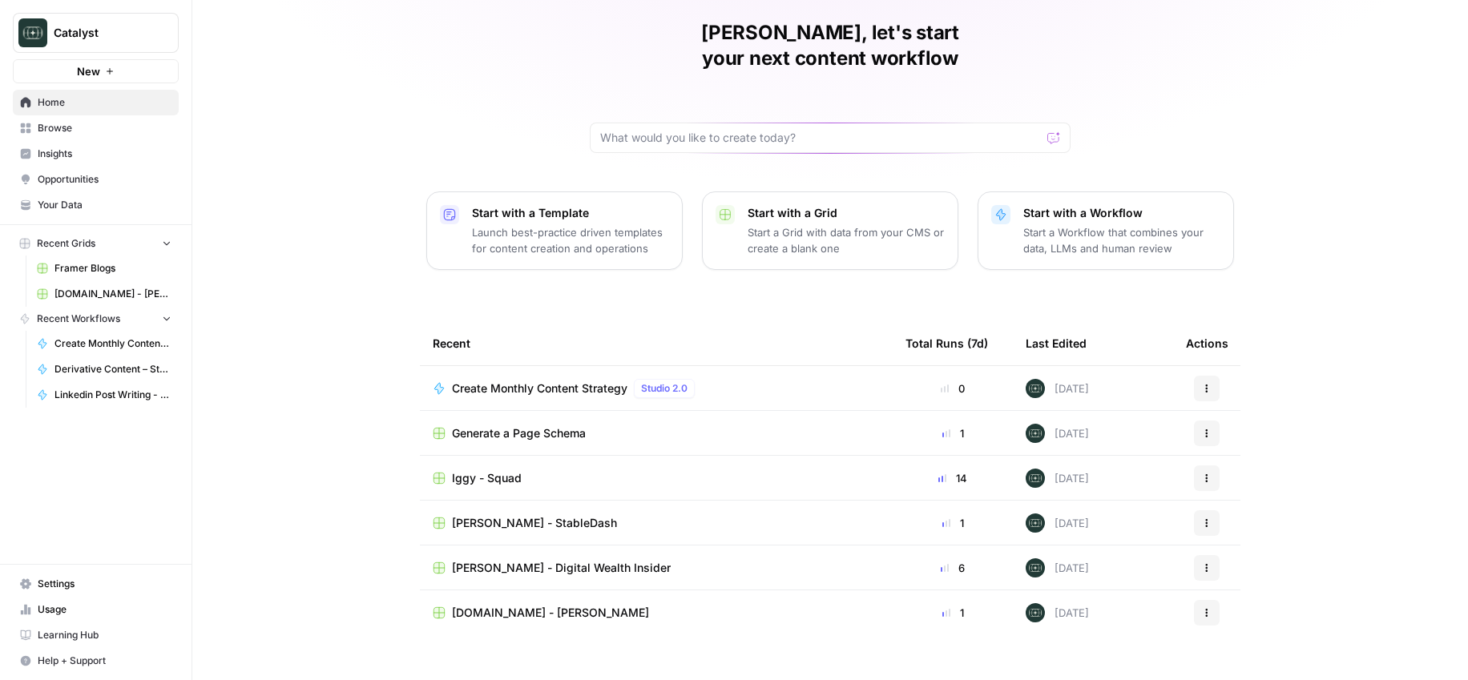  I want to click on a: Learning Hub, so click(95, 636).